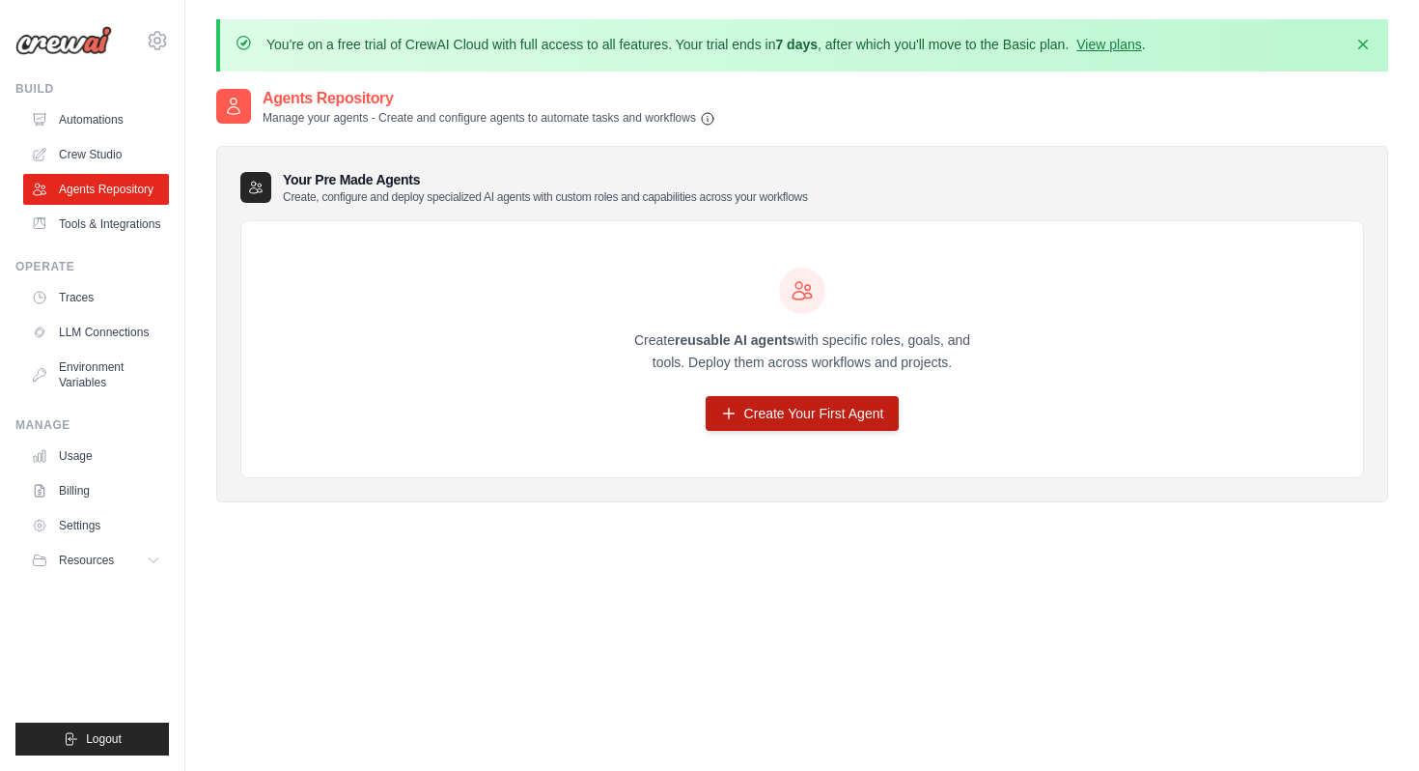  What do you see at coordinates (96, 491) in the screenshot?
I see `a: Billing` at bounding box center [96, 491].